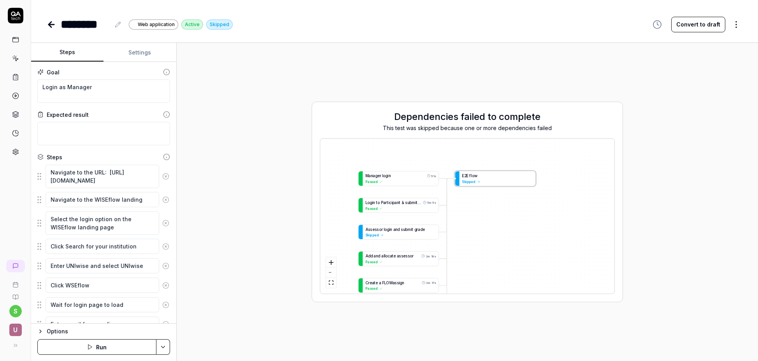 Image resolution: width=758 pixels, height=361 pixels. I want to click on span: M, so click(367, 176).